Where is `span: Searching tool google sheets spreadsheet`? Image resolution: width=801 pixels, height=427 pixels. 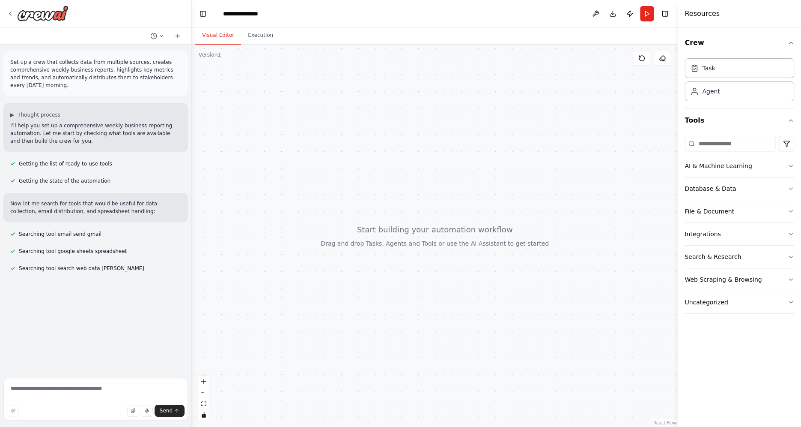 span: Searching tool google sheets spreadsheet is located at coordinates (73, 251).